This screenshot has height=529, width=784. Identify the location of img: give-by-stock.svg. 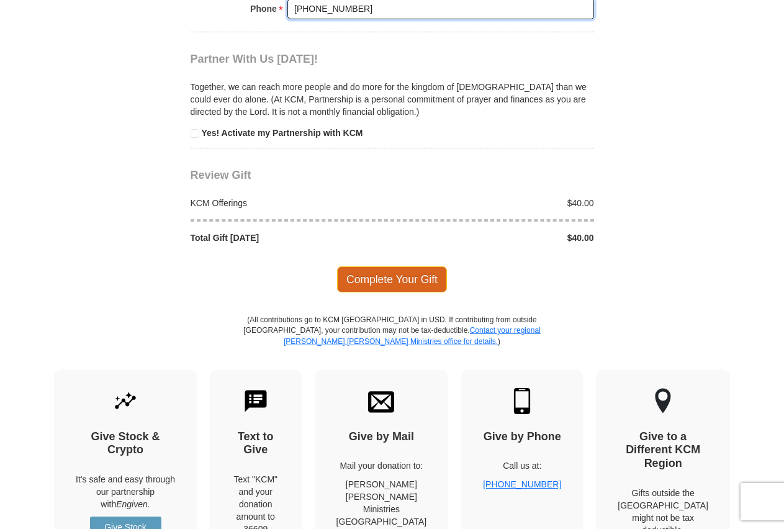
(125, 401).